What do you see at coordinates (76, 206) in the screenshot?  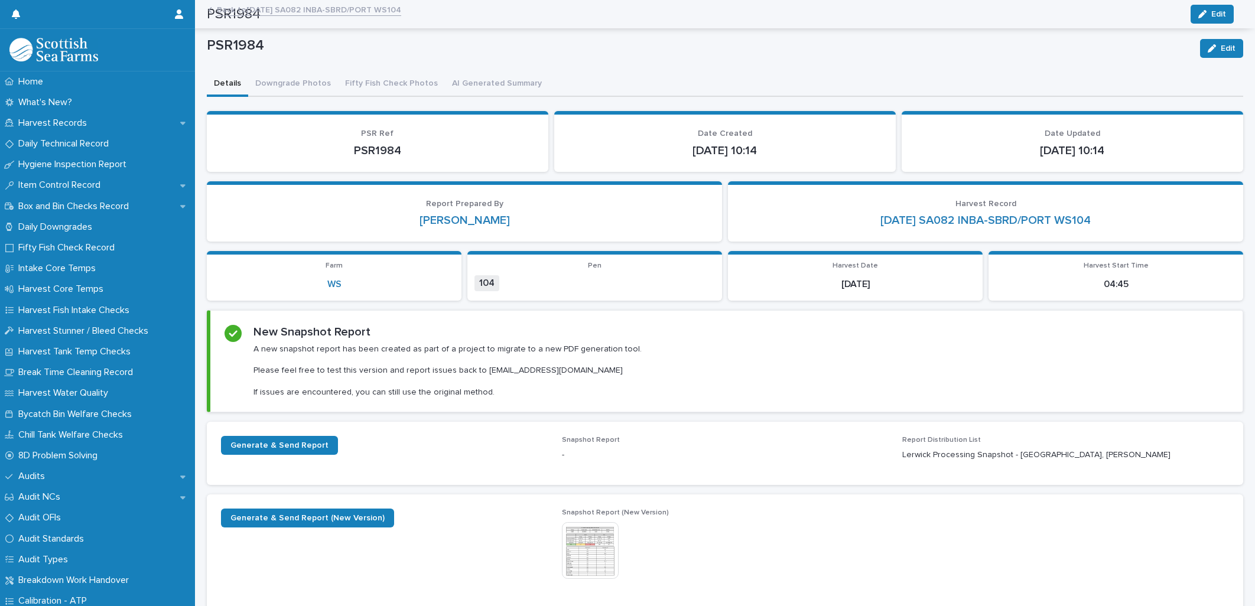 I see `p: Box and Bin Checks Record` at bounding box center [76, 206].